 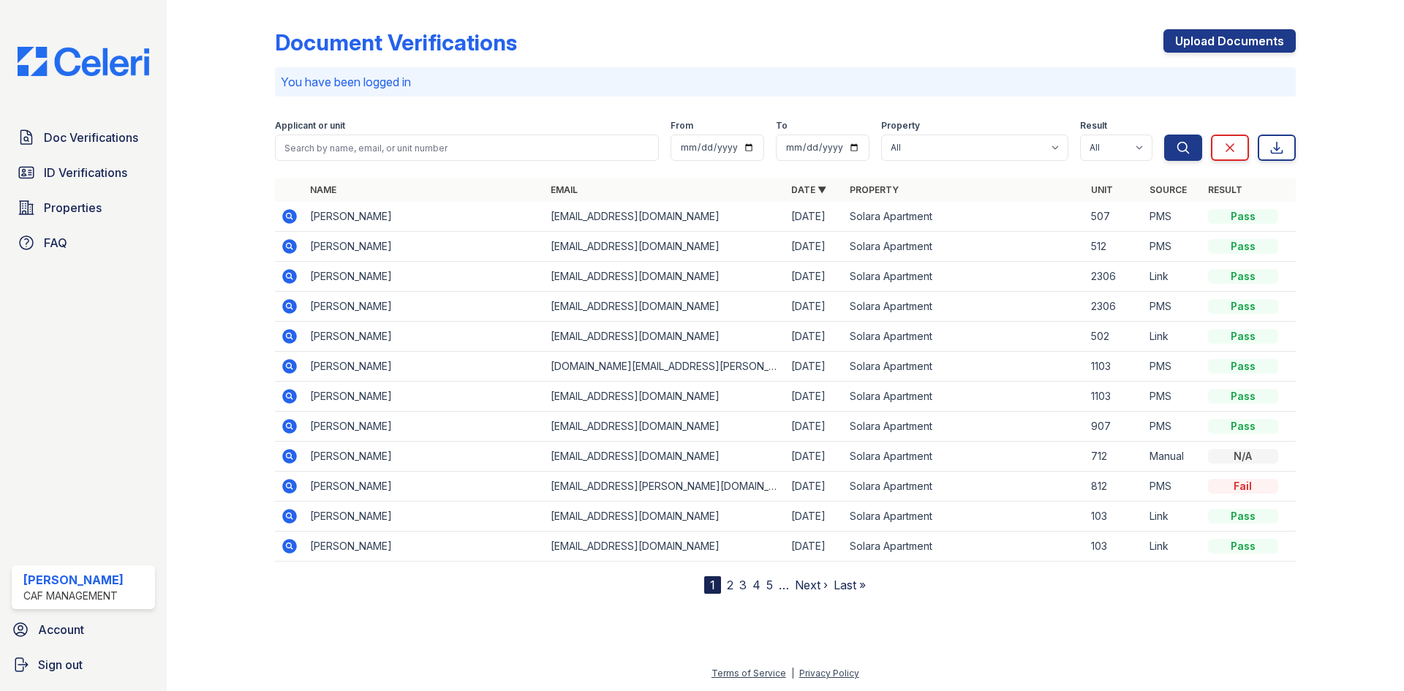 What do you see at coordinates (811, 585) in the screenshot?
I see `a: Next ›` at bounding box center [811, 585].